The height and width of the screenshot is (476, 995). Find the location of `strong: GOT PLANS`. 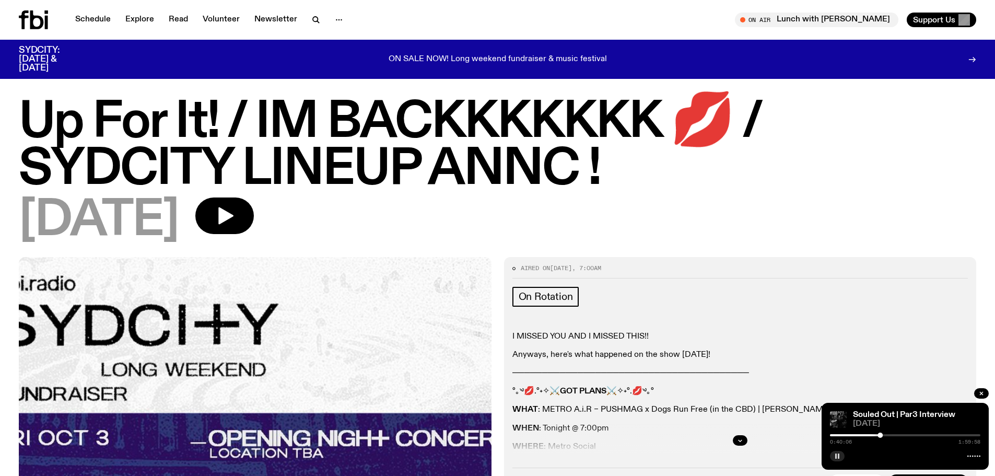

strong: GOT PLANS is located at coordinates (583, 391).